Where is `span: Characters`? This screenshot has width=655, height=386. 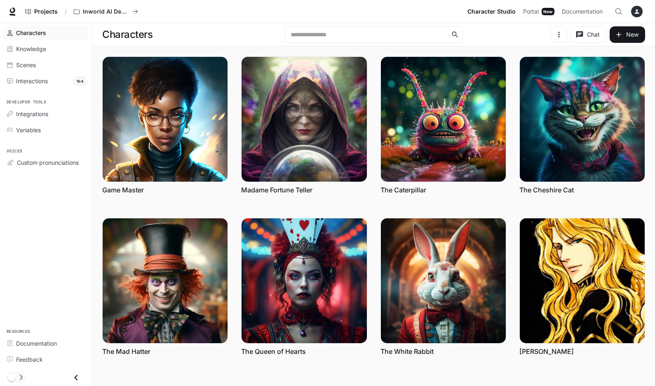
span: Characters is located at coordinates (31, 33).